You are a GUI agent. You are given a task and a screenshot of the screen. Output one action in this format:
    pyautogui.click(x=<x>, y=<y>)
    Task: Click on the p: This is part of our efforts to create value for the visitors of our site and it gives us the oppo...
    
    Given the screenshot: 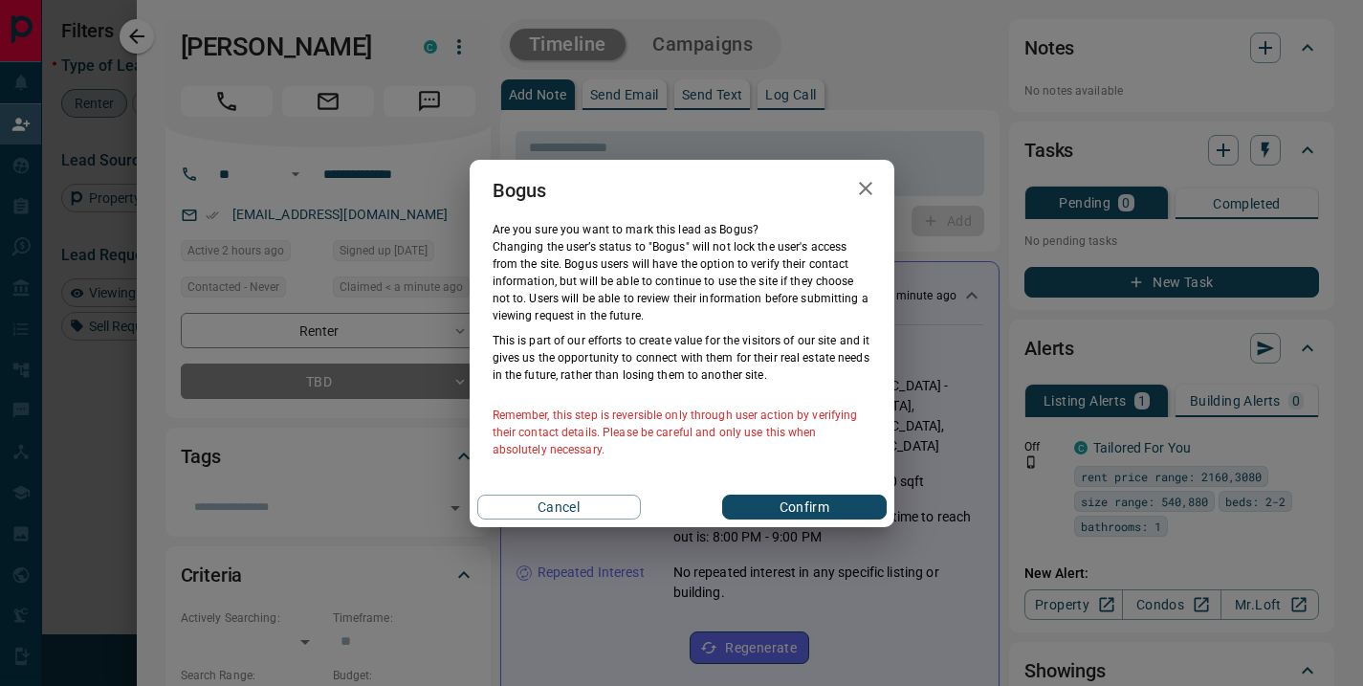 What is the action you would take?
    pyautogui.click(x=682, y=358)
    